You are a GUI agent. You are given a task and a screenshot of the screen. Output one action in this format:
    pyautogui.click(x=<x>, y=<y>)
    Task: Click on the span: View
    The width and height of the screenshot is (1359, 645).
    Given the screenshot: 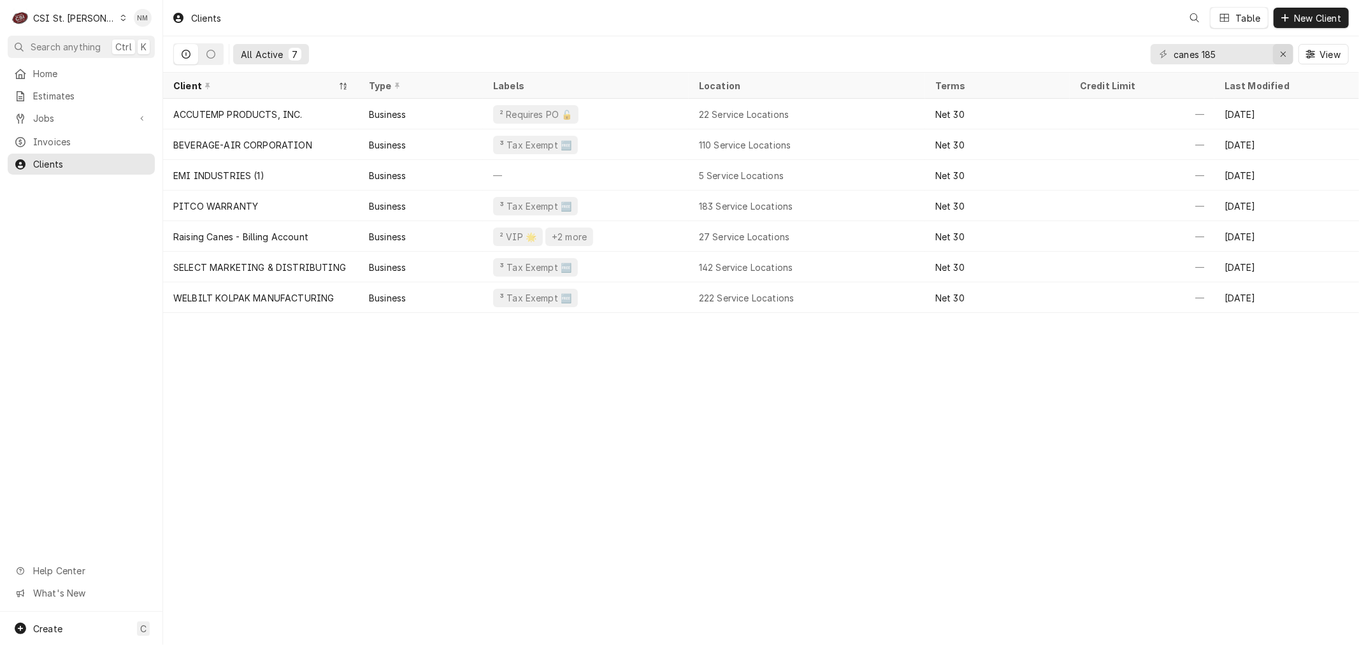 What is the action you would take?
    pyautogui.click(x=1329, y=54)
    